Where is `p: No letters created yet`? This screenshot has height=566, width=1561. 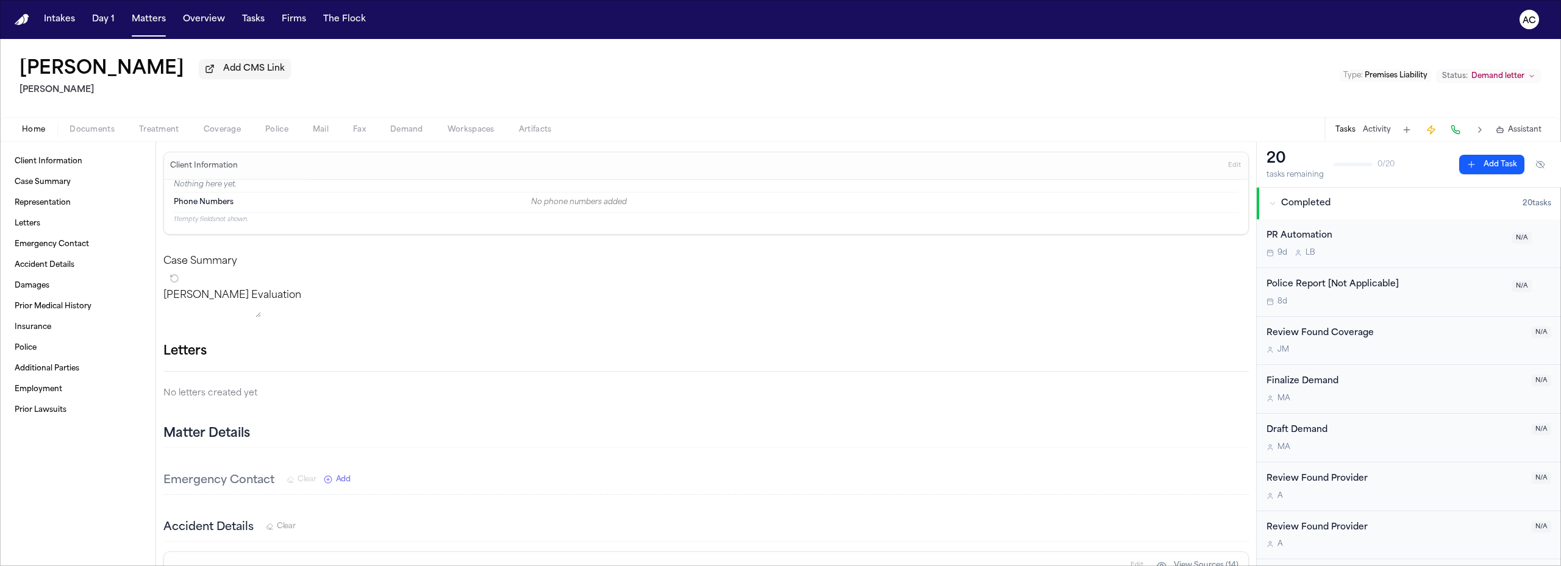 p: No letters created yet is located at coordinates (706, 394).